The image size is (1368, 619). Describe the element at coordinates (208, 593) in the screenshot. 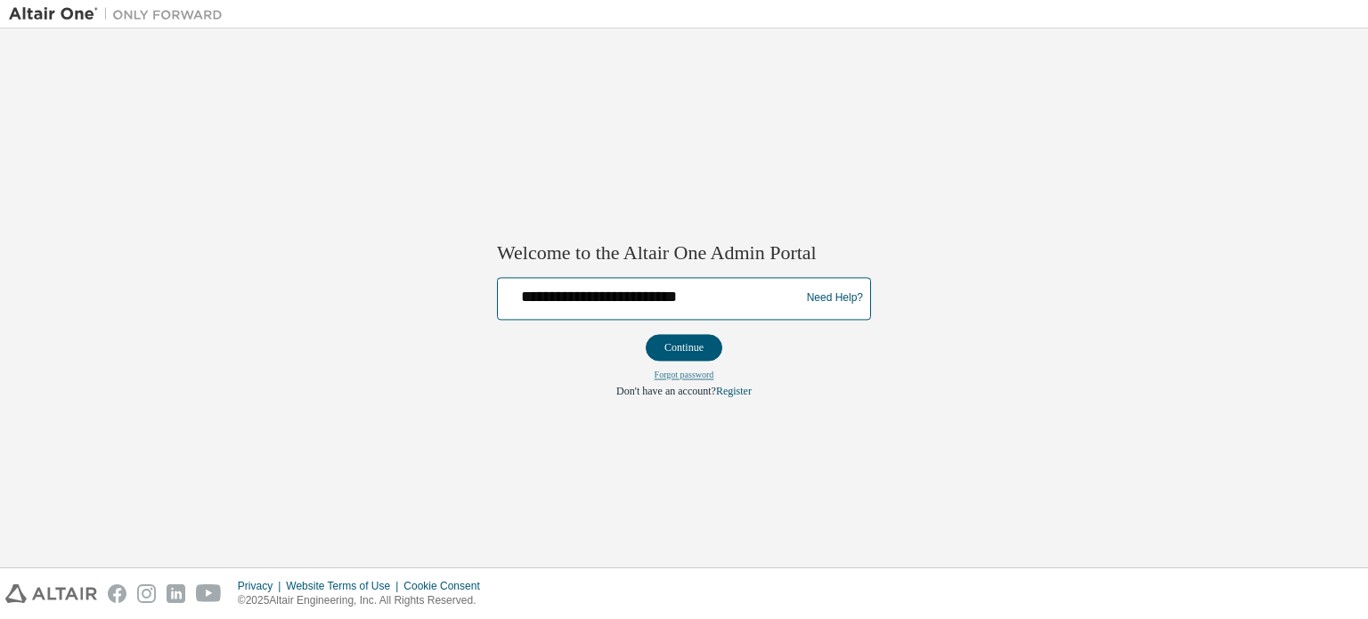

I see `img: youtube.svg` at that location.